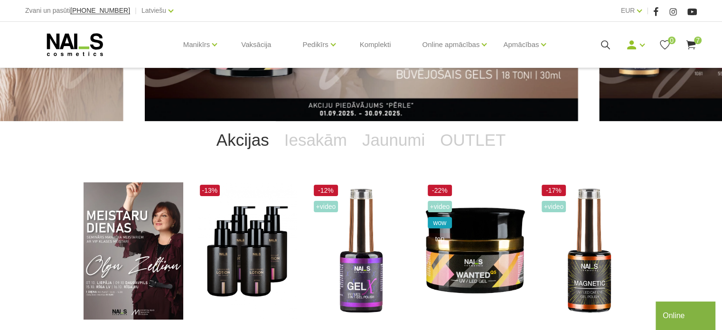 This screenshot has width=722, height=330. Describe the element at coordinates (315, 45) in the screenshot. I see `a: Pedikīrs` at that location.